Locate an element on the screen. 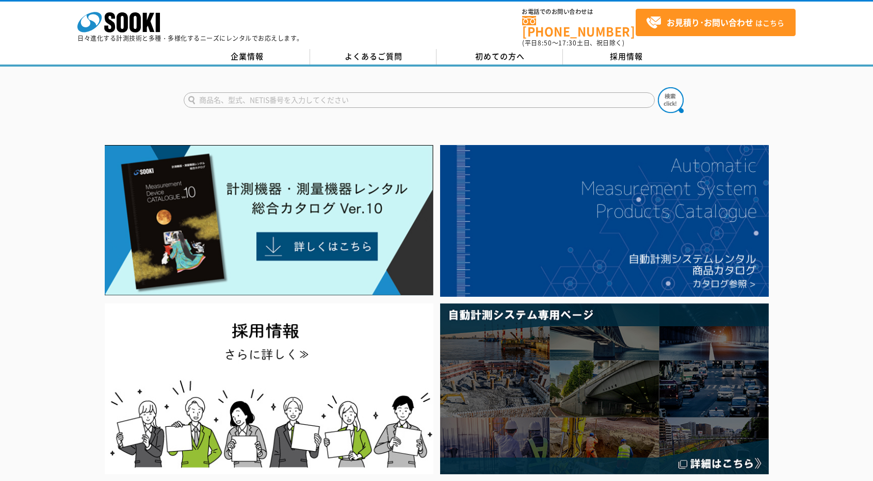  span: 17:30 is located at coordinates (568, 43).